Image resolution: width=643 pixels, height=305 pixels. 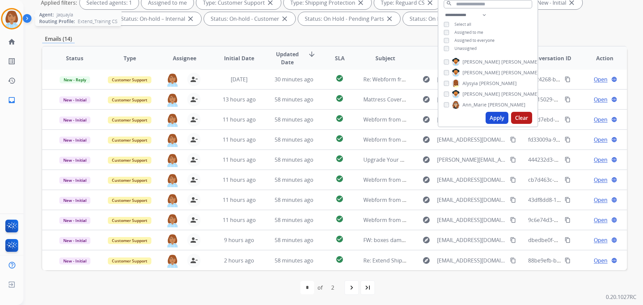 What do you see at coordinates (352, 288) in the screenshot?
I see `mat-icon: navigate_next` at bounding box center [352, 288].